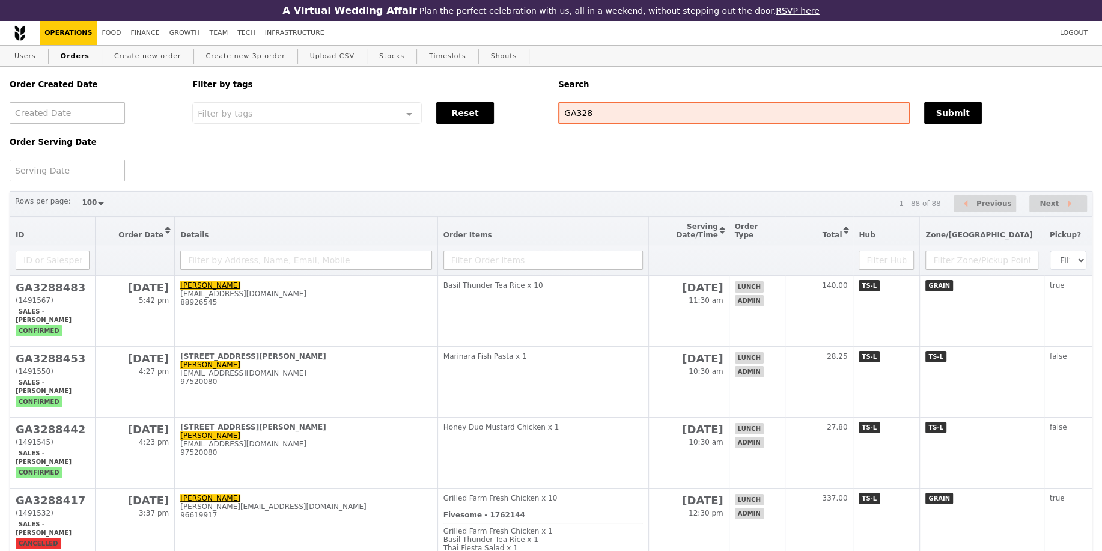 The width and height of the screenshot is (1102, 551). I want to click on div: Basil Thunder Tea Rice x 10, so click(543, 285).